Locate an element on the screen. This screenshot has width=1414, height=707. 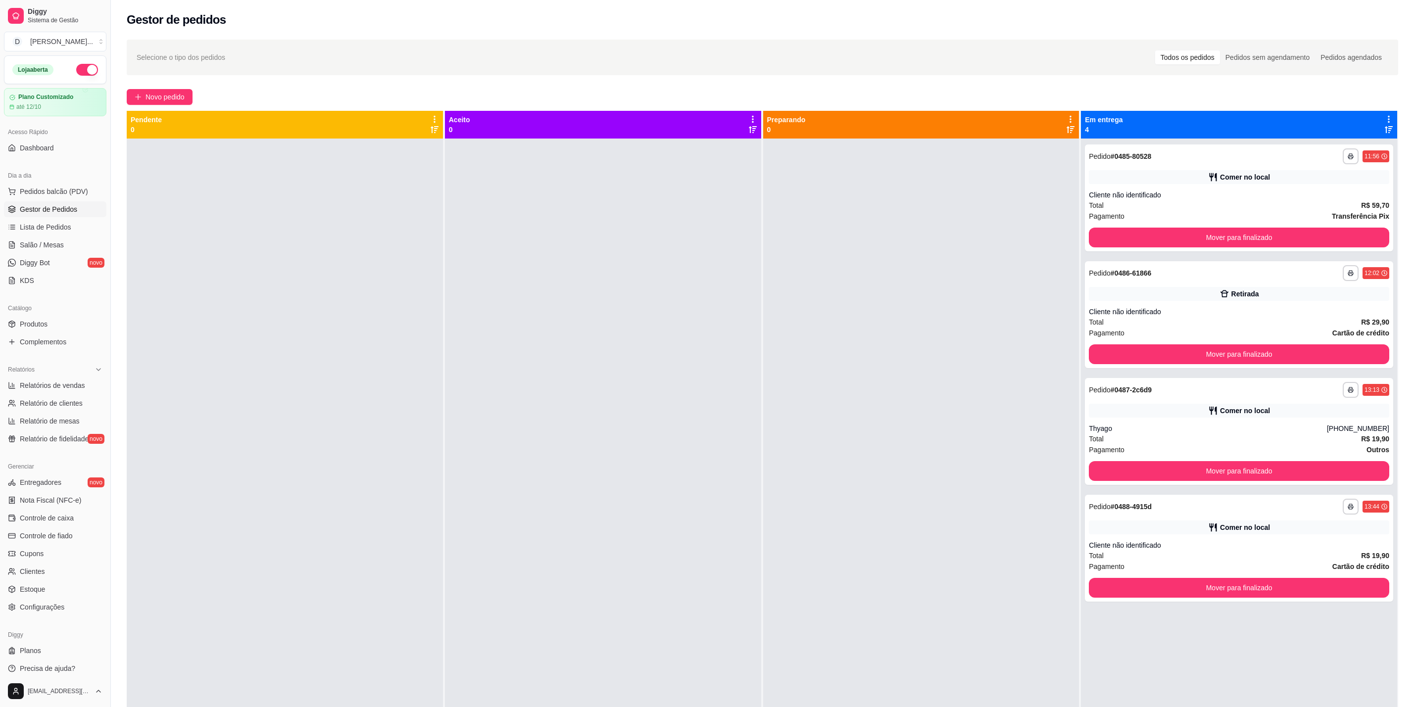
div: Catálogo is located at coordinates (55, 308).